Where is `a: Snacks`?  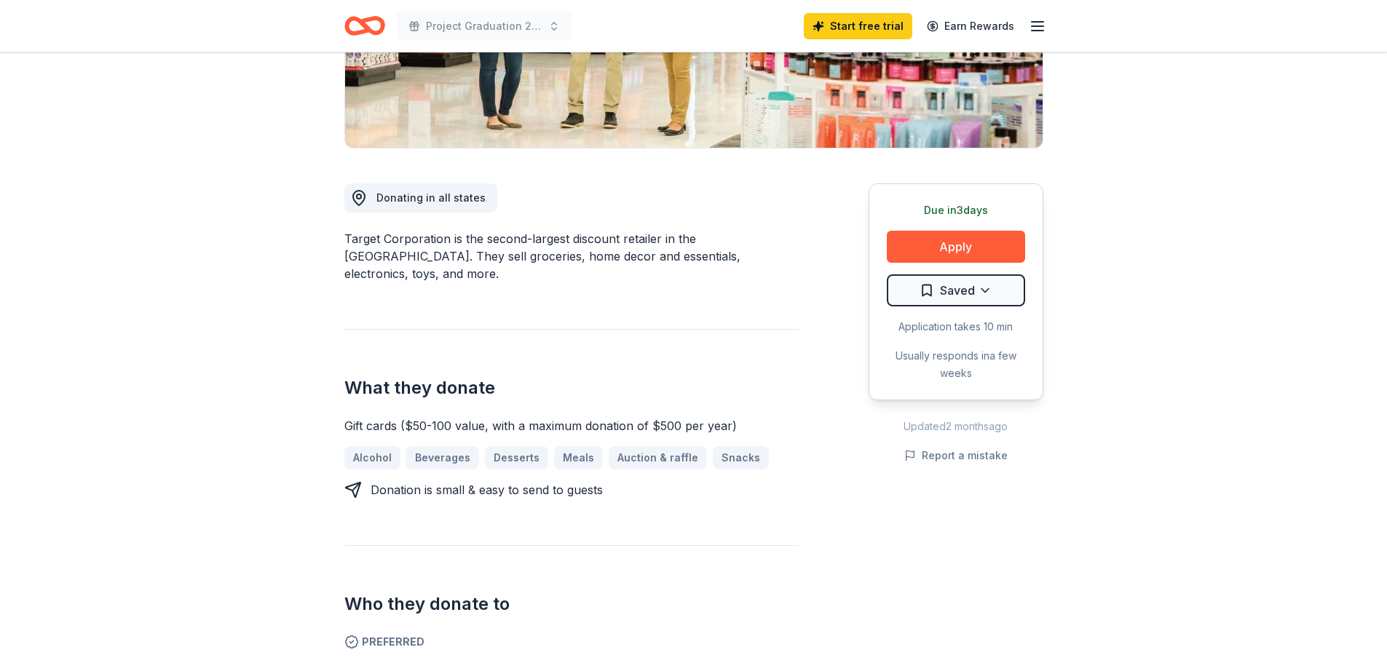 a: Snacks is located at coordinates (741, 458).